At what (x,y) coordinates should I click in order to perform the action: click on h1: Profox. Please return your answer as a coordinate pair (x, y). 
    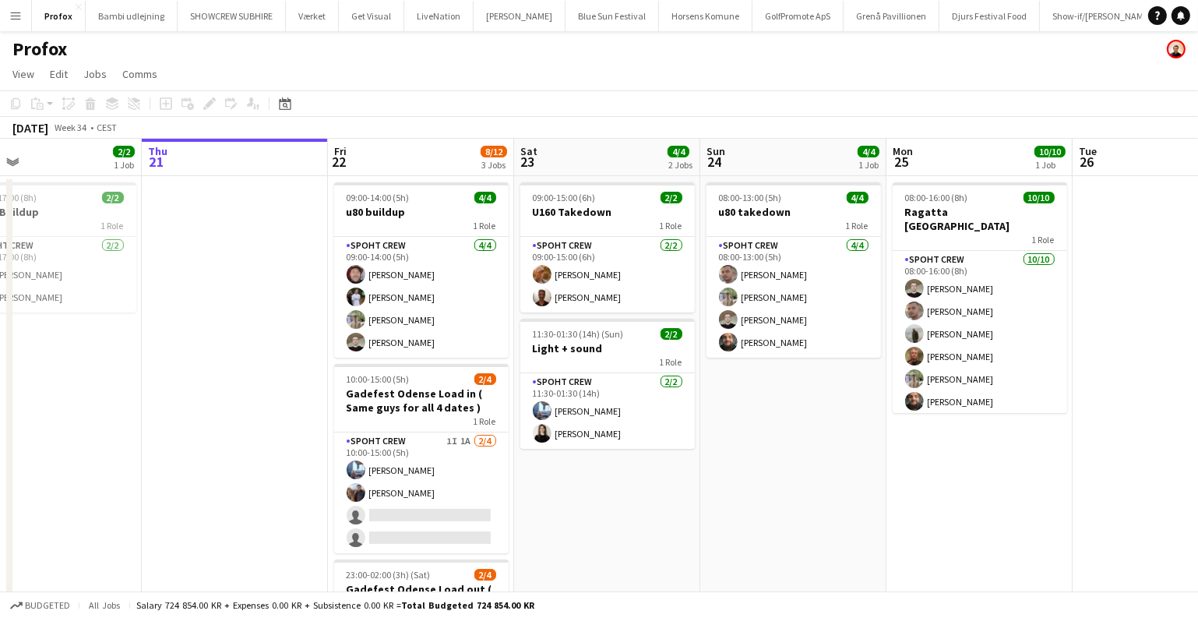
    Looking at the image, I should click on (40, 49).